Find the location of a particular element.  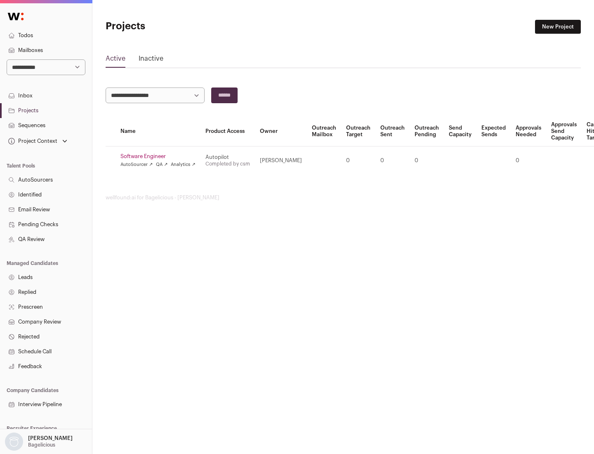

a: Analytics ↗ is located at coordinates (183, 165).